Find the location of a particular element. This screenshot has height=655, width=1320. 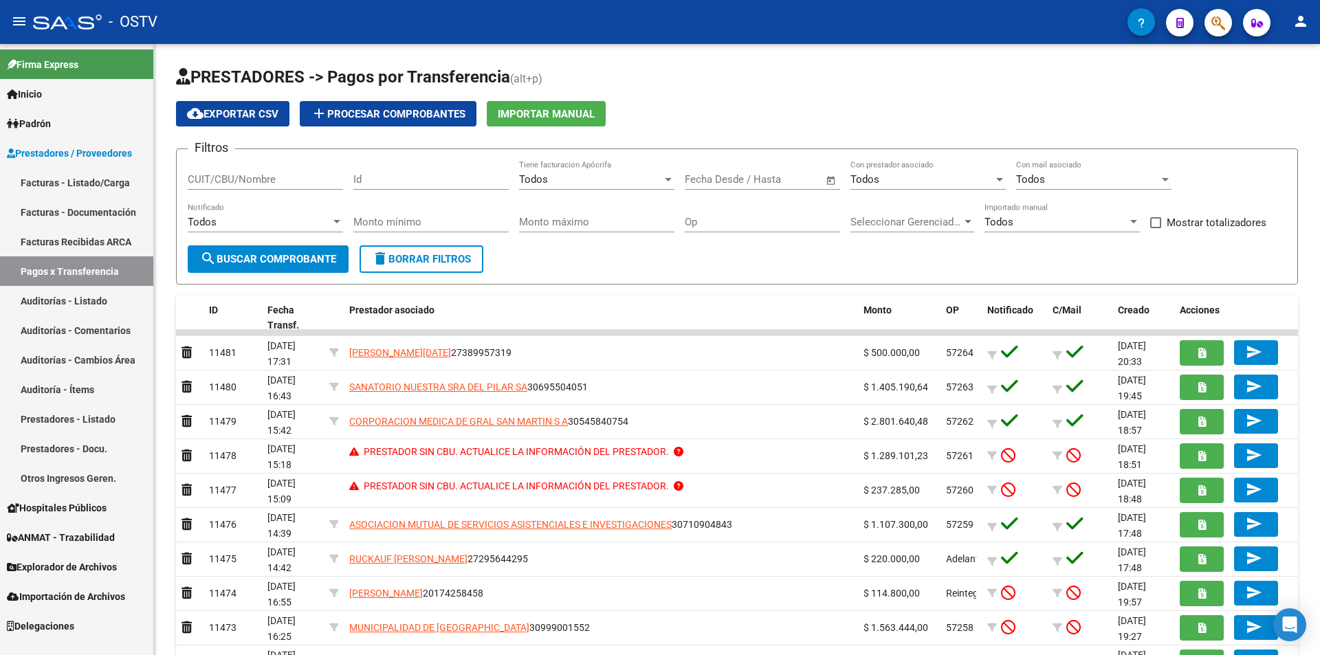

span: 27389957319 is located at coordinates (430, 353).